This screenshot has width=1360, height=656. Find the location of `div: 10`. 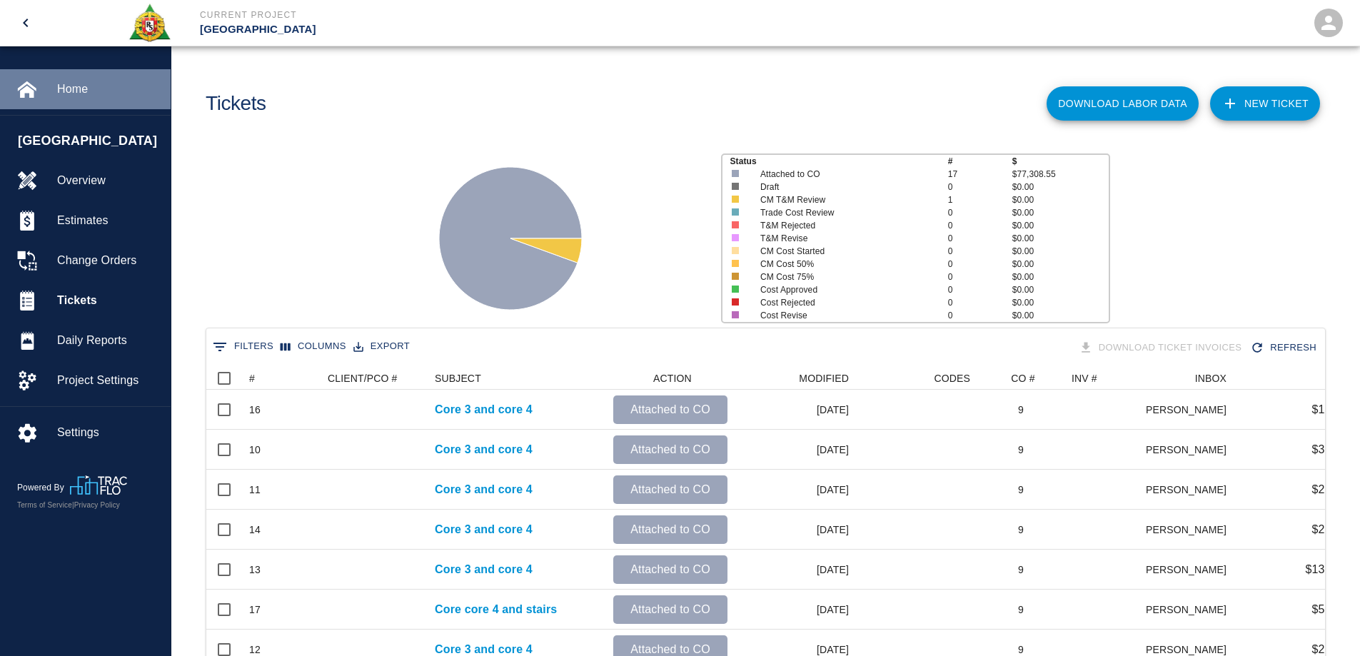

div: 10 is located at coordinates (255, 450).